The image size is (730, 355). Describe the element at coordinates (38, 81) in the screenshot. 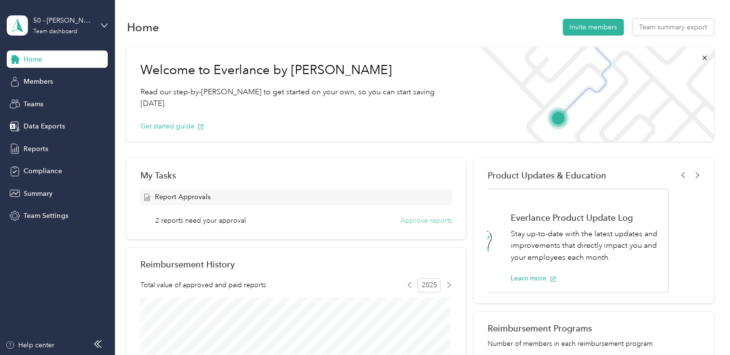

I see `span: Members` at that location.